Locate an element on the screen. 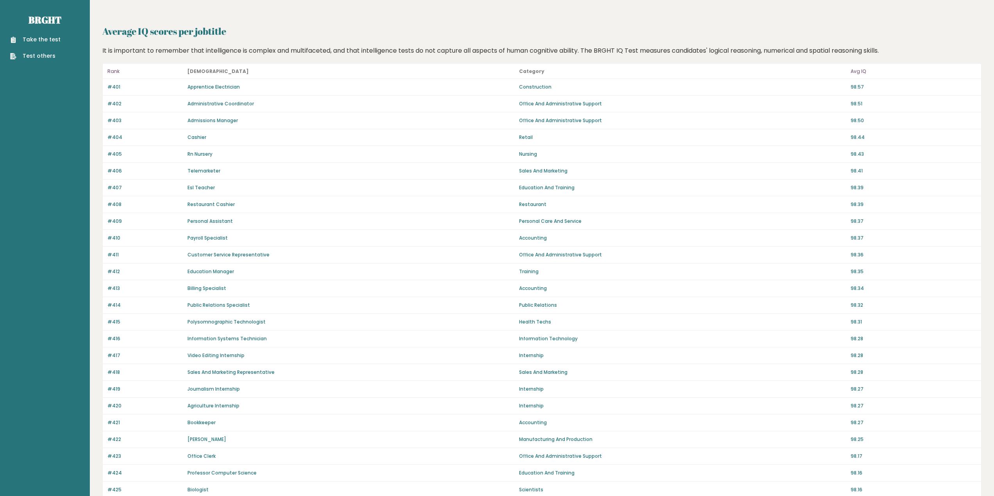 The height and width of the screenshot is (496, 994). a: Bookkeeper is located at coordinates (201, 422).